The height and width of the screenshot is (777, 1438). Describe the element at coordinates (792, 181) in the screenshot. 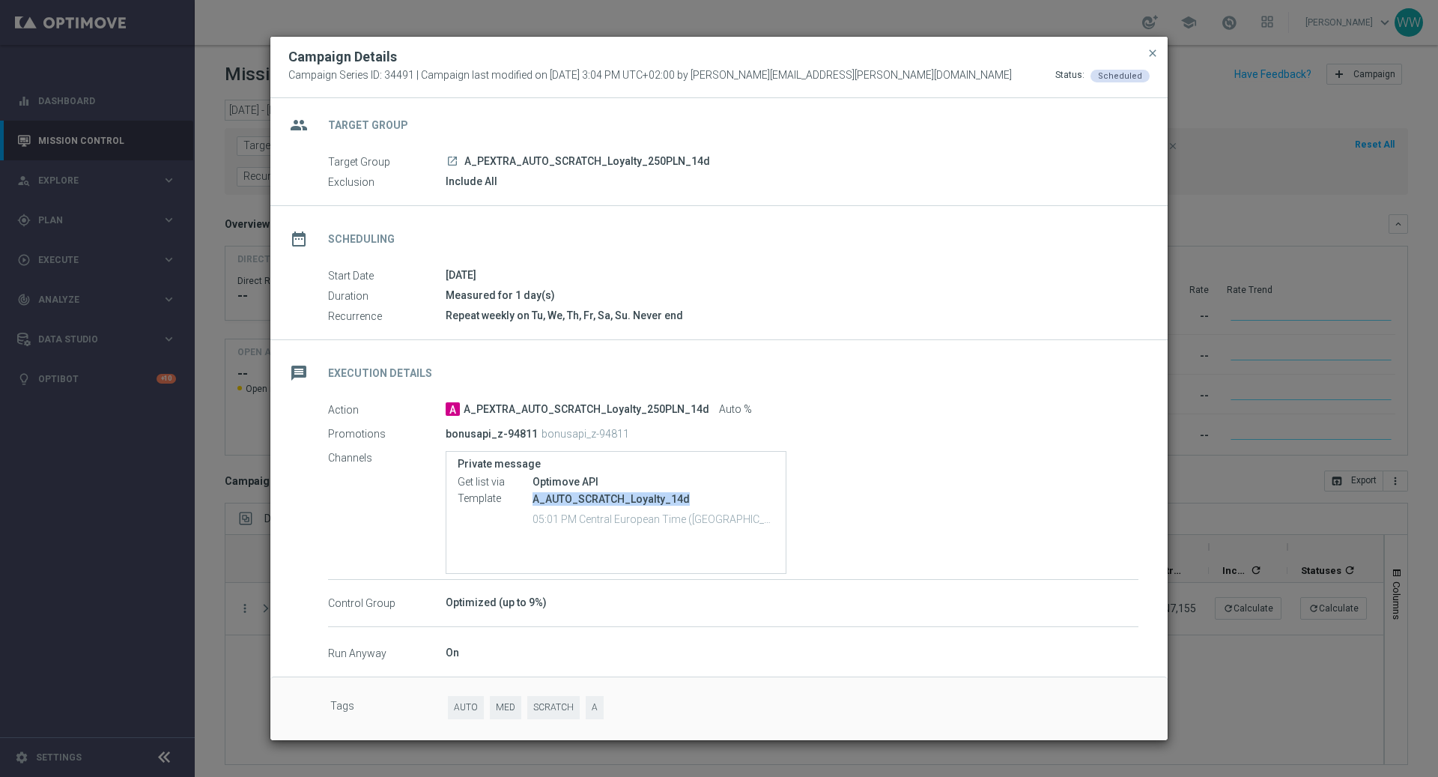

I see `div: Include All` at that location.